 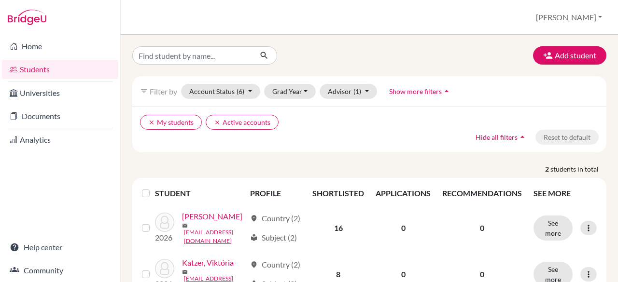 I want to click on td: 16, so click(x=338, y=228).